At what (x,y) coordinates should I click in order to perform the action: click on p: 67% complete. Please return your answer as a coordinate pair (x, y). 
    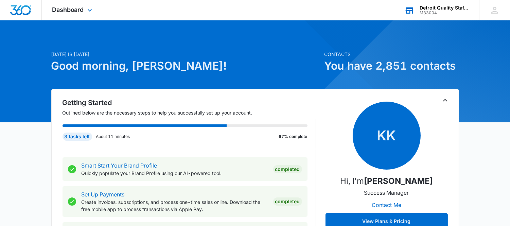
    Looking at the image, I should click on (293, 137).